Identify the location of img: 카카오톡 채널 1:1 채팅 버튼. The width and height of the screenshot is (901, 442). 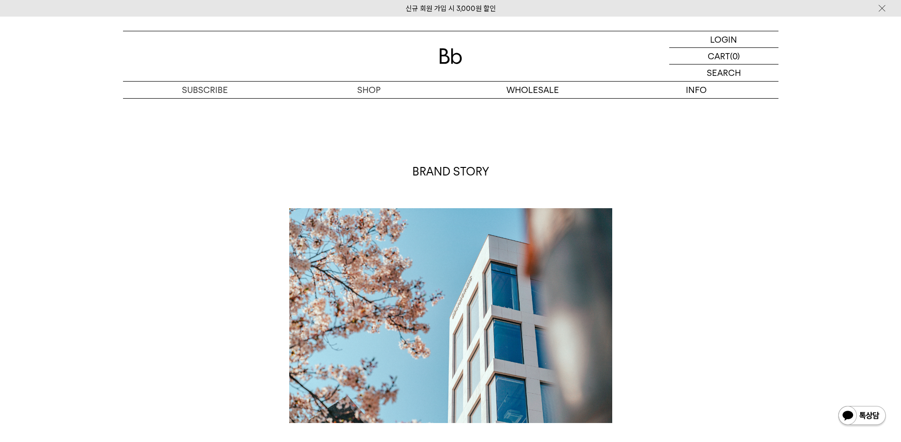
(862, 417).